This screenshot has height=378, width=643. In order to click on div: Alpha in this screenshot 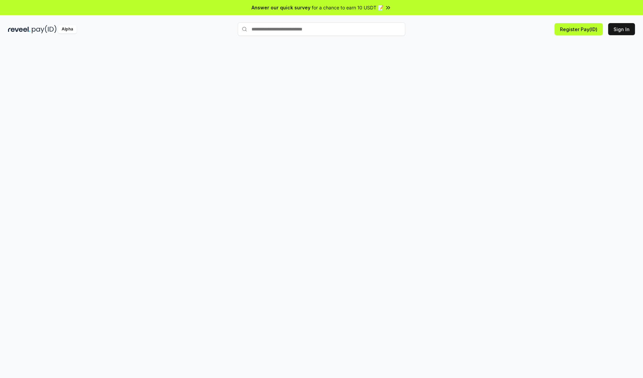, I will do `click(67, 29)`.